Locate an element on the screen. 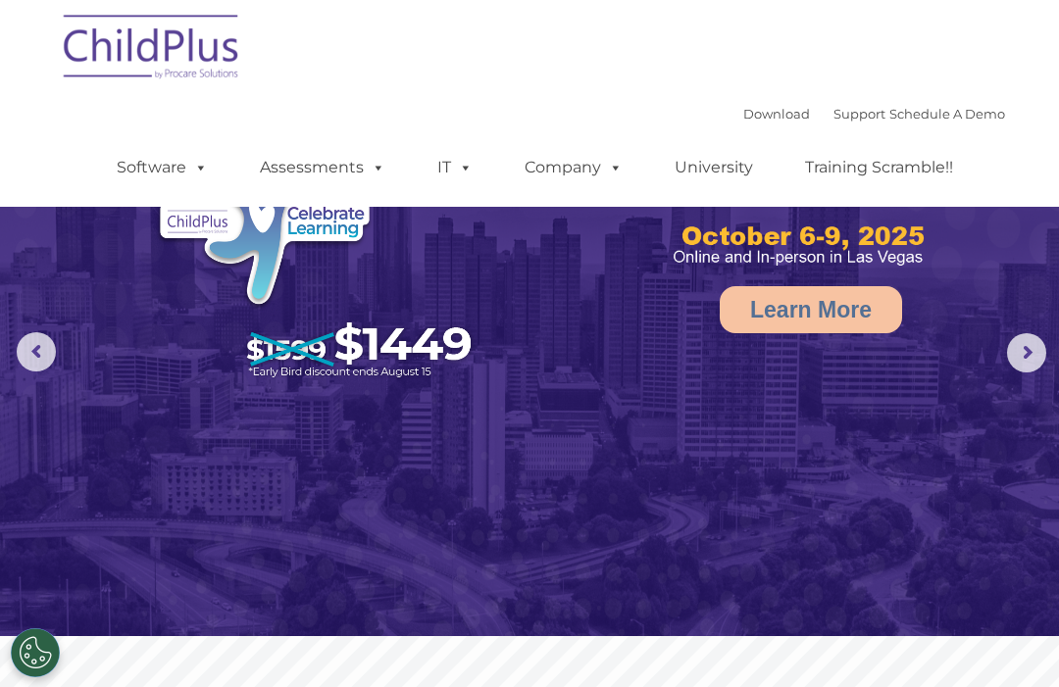  a: Support is located at coordinates (859, 114).